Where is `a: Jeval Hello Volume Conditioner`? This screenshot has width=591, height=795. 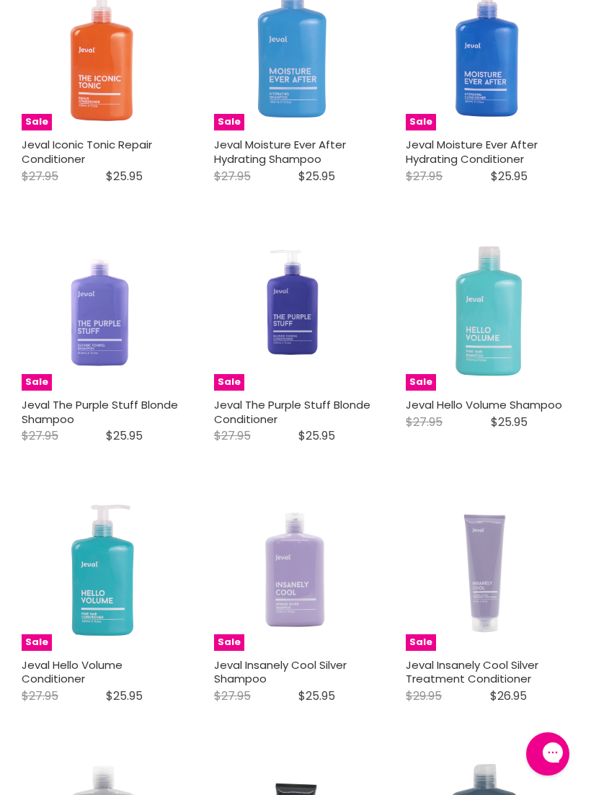
a: Jeval Hello Volume Conditioner is located at coordinates (72, 672).